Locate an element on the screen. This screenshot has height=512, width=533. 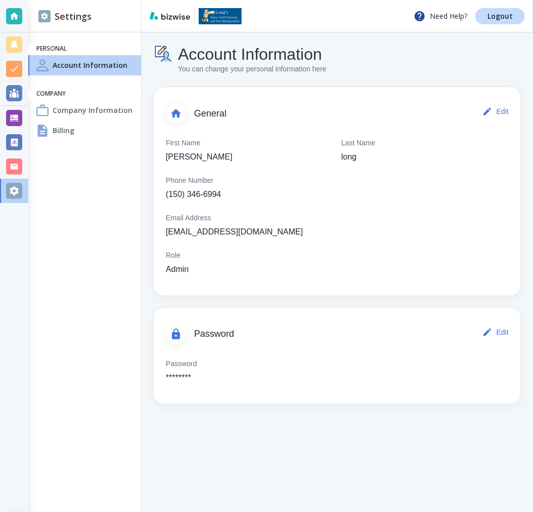
p: Logout is located at coordinates (500, 16).